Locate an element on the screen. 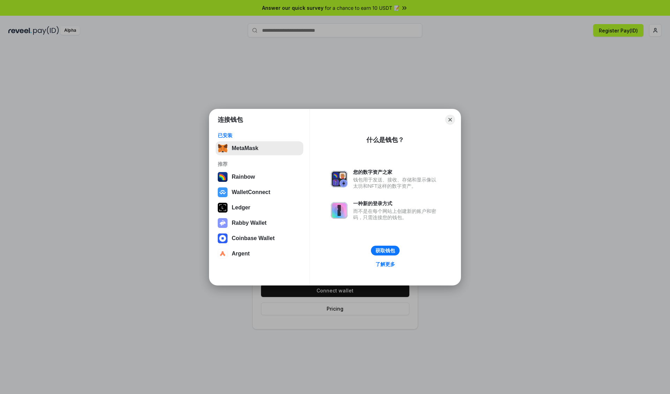  img: svg+xml,%3Csvg%20xmlns%3D%22http%3A%2F%2Fwww.w3.org%2F2000%2Fsvg%22%20width%3D%2228%22%20height%3... is located at coordinates (223, 208).